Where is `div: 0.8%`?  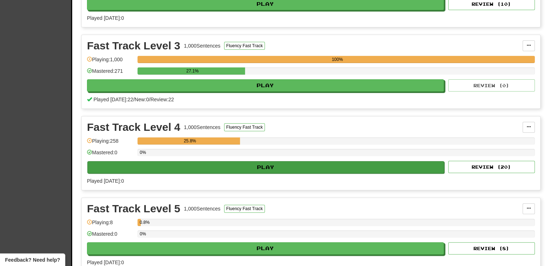
div: 0.8% is located at coordinates (140, 223).